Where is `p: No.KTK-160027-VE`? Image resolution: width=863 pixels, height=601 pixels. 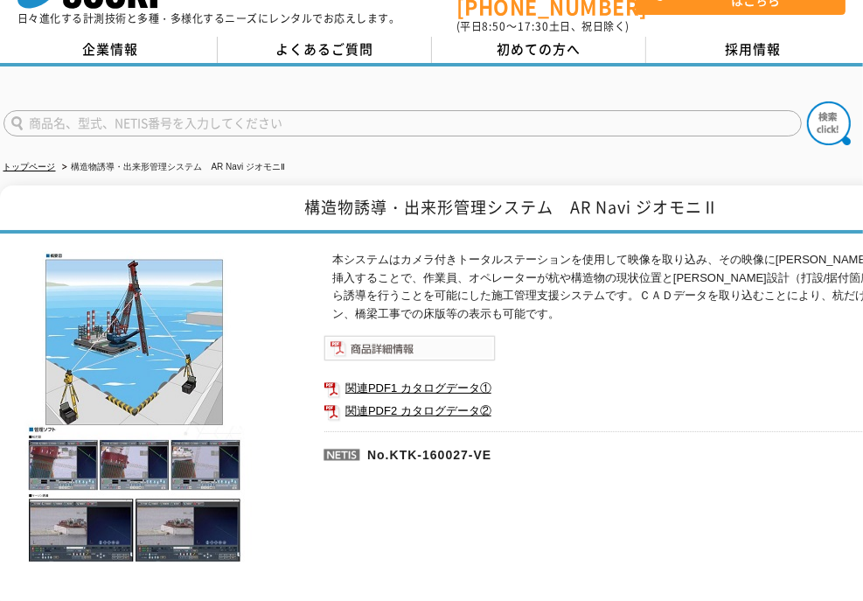 p: No.KTK-160027-VE is located at coordinates (531, 452).